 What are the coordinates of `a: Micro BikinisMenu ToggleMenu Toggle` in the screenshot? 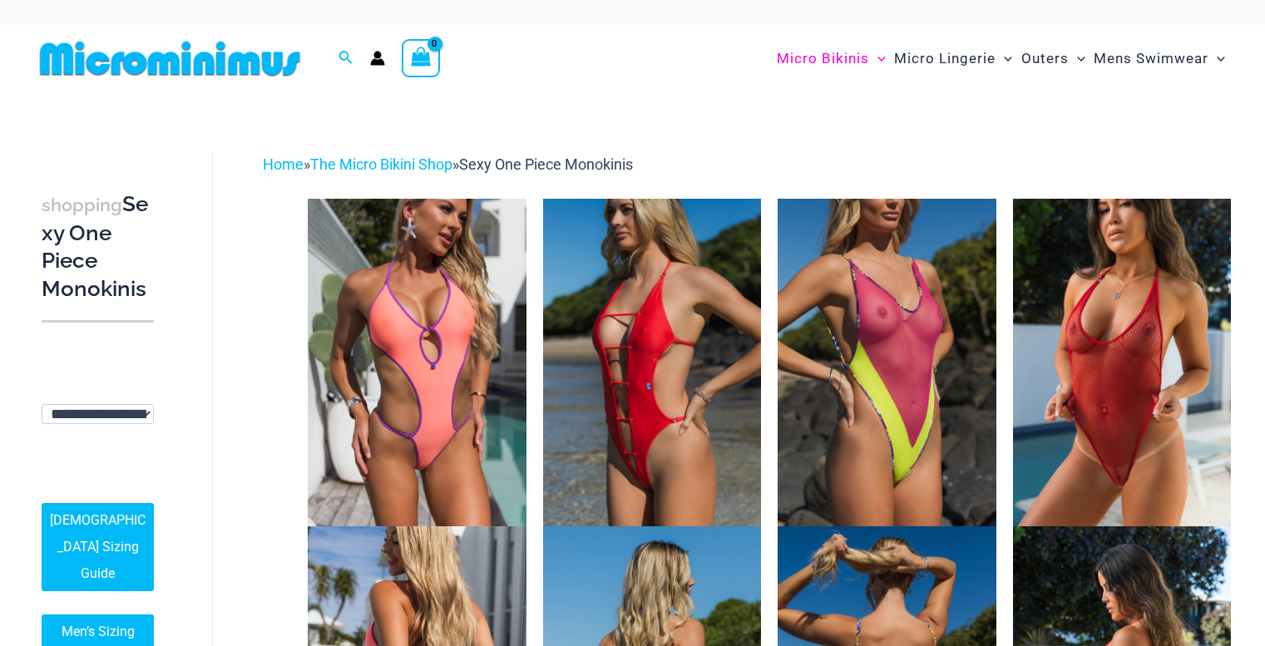 It's located at (831, 58).